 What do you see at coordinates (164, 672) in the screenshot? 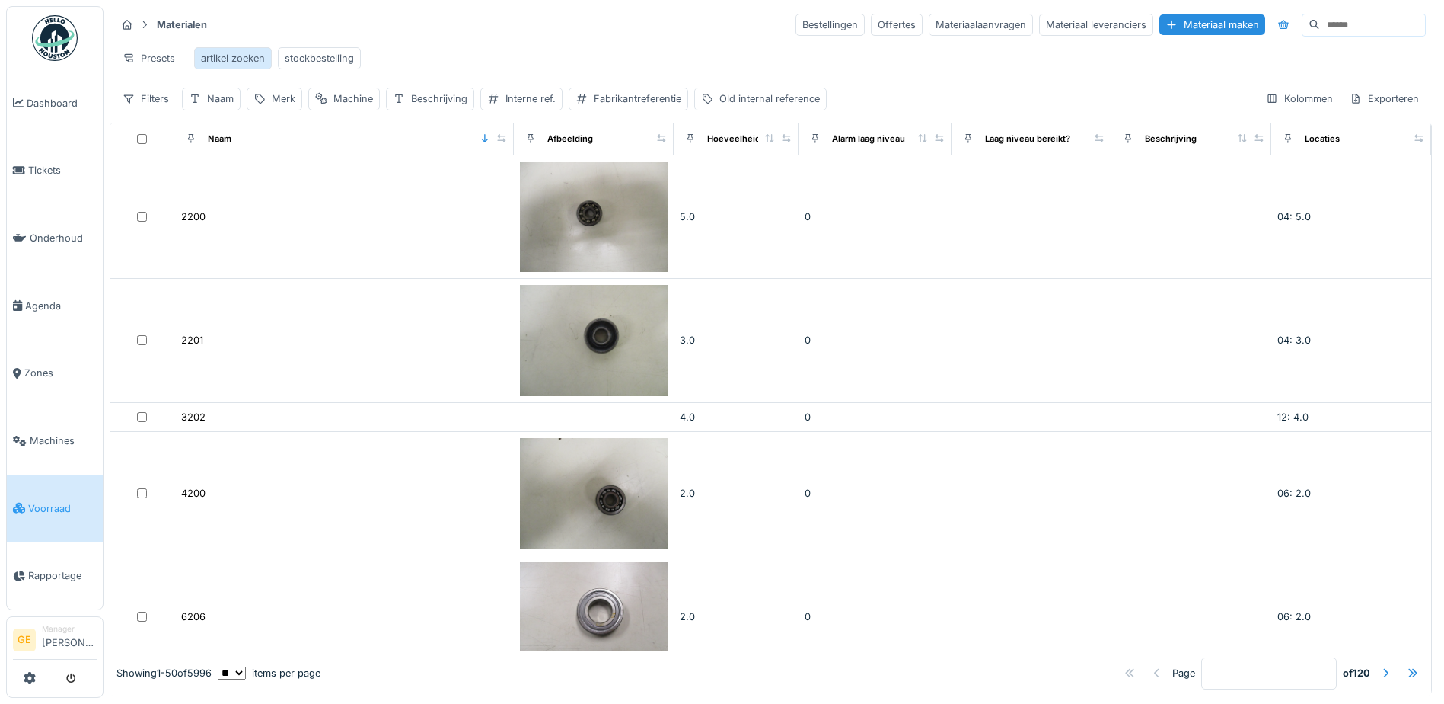
I see `div: Showing 1 - 50 of 5996` at bounding box center [164, 672].